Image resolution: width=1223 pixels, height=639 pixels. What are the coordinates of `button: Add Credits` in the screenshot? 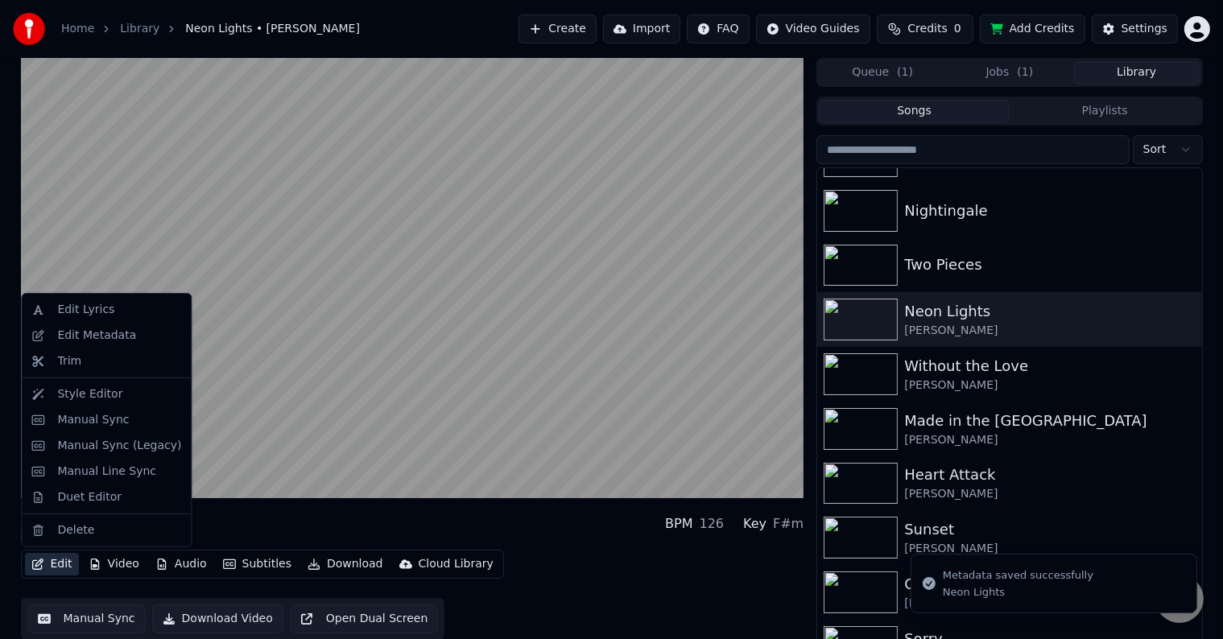 It's located at (1032, 29).